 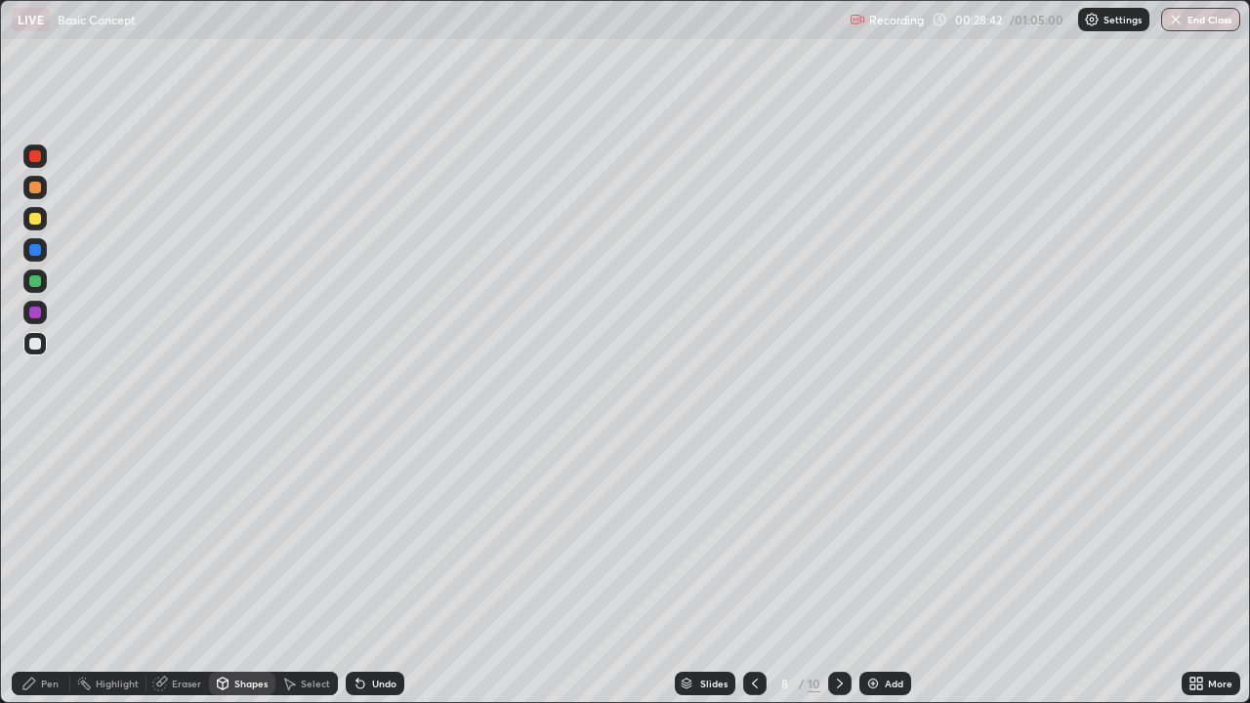 What do you see at coordinates (1220, 684) in the screenshot?
I see `div: More` at bounding box center [1220, 684].